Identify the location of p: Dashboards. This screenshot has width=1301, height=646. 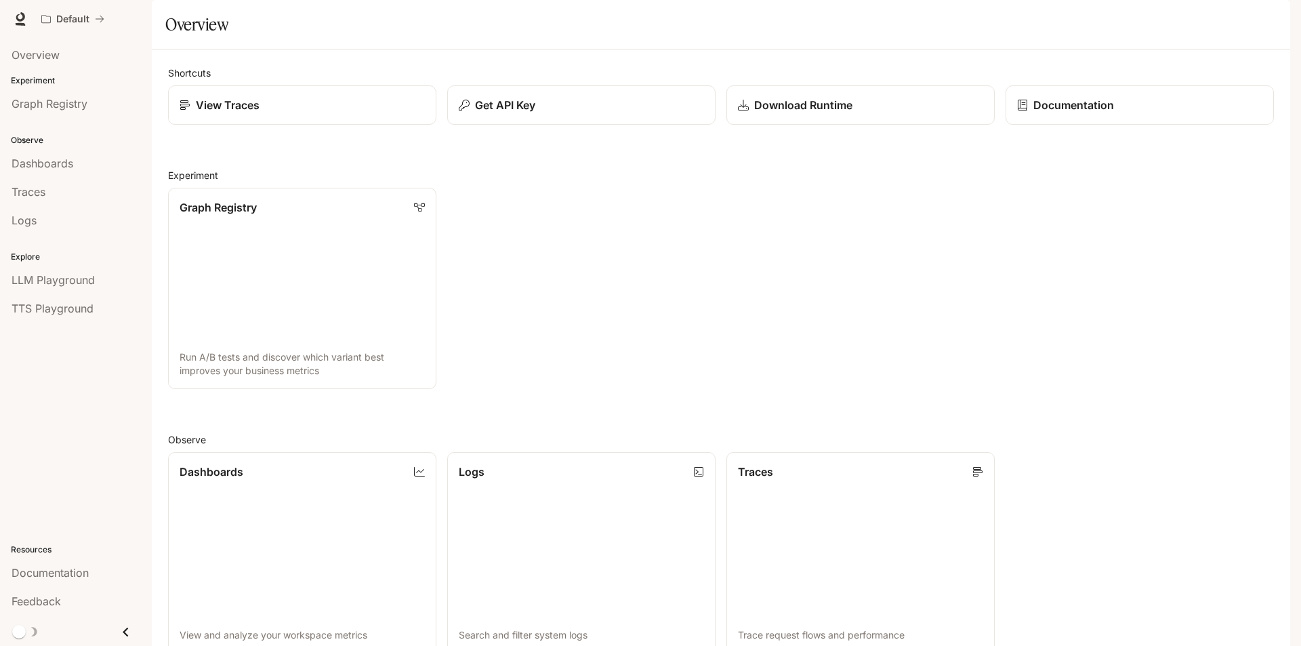
(211, 472).